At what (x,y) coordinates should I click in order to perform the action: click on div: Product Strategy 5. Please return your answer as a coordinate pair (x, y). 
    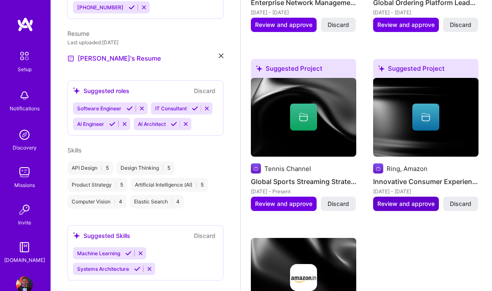
    Looking at the image, I should click on (97, 185).